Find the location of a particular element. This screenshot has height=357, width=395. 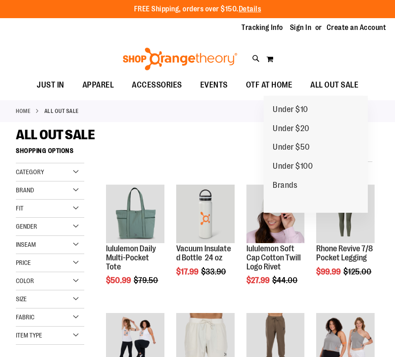

span: OTF AT HOME is located at coordinates (269, 85).